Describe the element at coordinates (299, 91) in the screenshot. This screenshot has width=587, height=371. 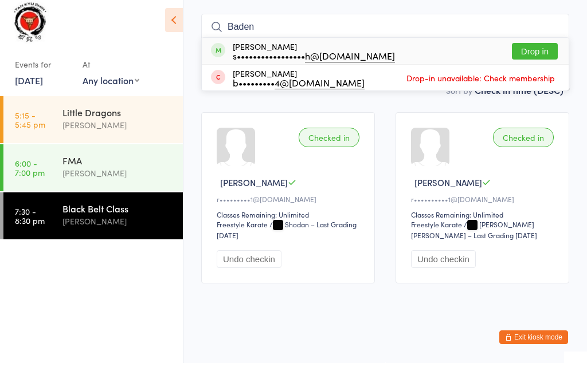
I see `div: b•••••••••` at that location.